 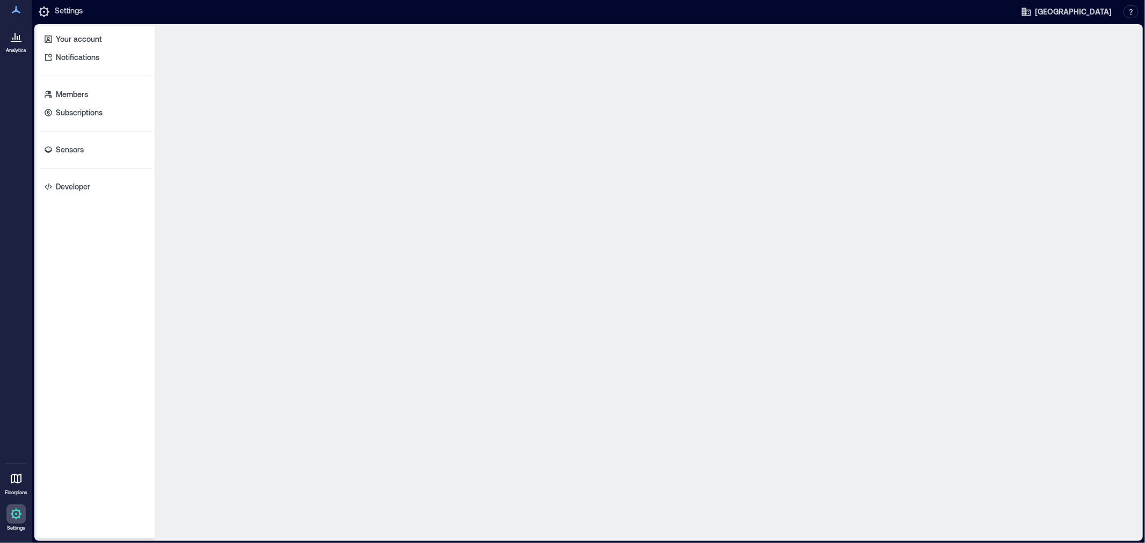 I want to click on a: Members, so click(x=96, y=94).